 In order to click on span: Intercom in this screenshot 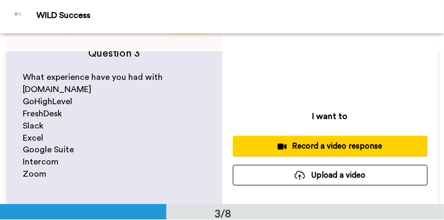, I will do `click(41, 162)`.